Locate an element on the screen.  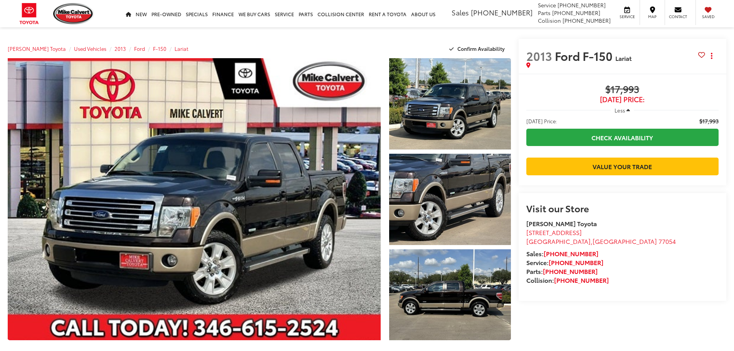
span: dropdown dots is located at coordinates (712, 56).